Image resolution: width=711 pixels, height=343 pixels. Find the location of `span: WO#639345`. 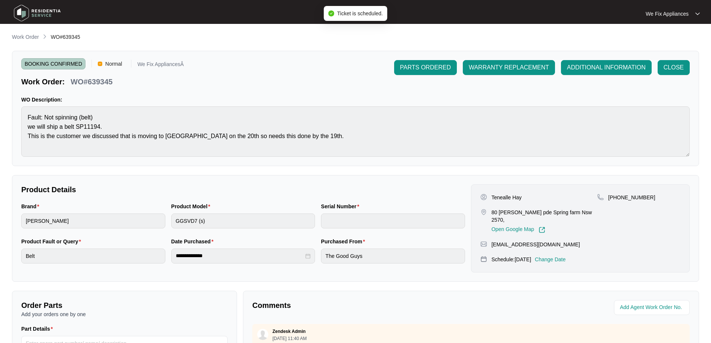

span: WO#639345 is located at coordinates (65, 37).